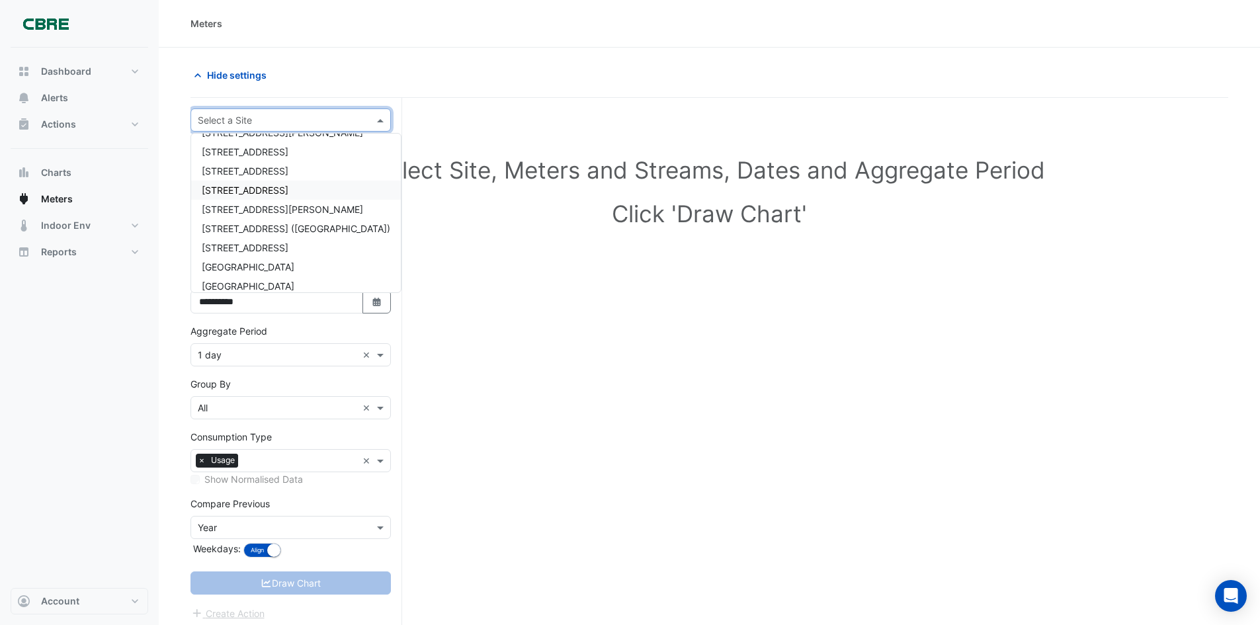 The image size is (1260, 625). What do you see at coordinates (79, 601) in the screenshot?
I see `button: Account` at bounding box center [79, 601].